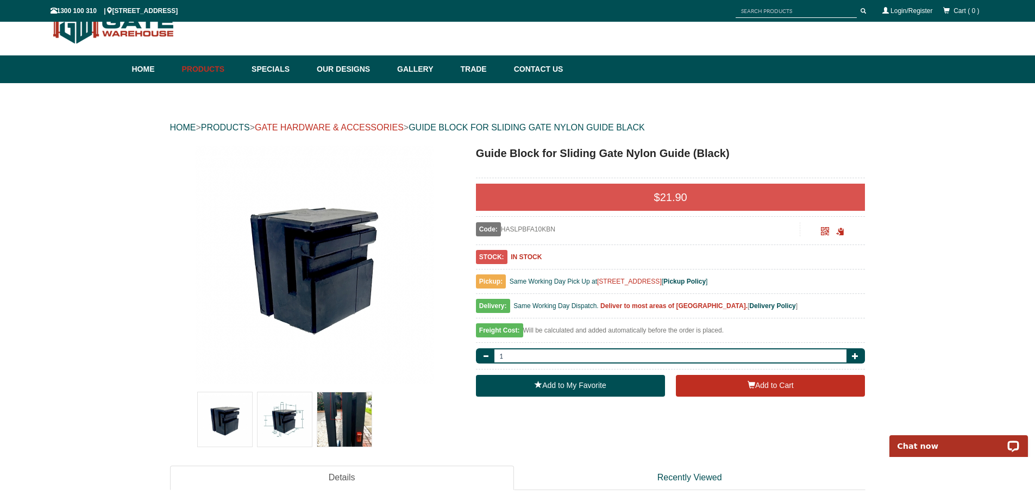  Describe the element at coordinates (674, 197) in the screenshot. I see `span: 21.90` at that location.